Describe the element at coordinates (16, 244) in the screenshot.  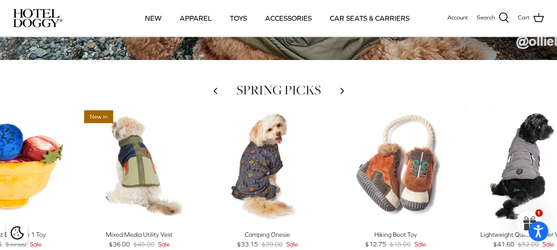
I see `span: $17.00` at that location.